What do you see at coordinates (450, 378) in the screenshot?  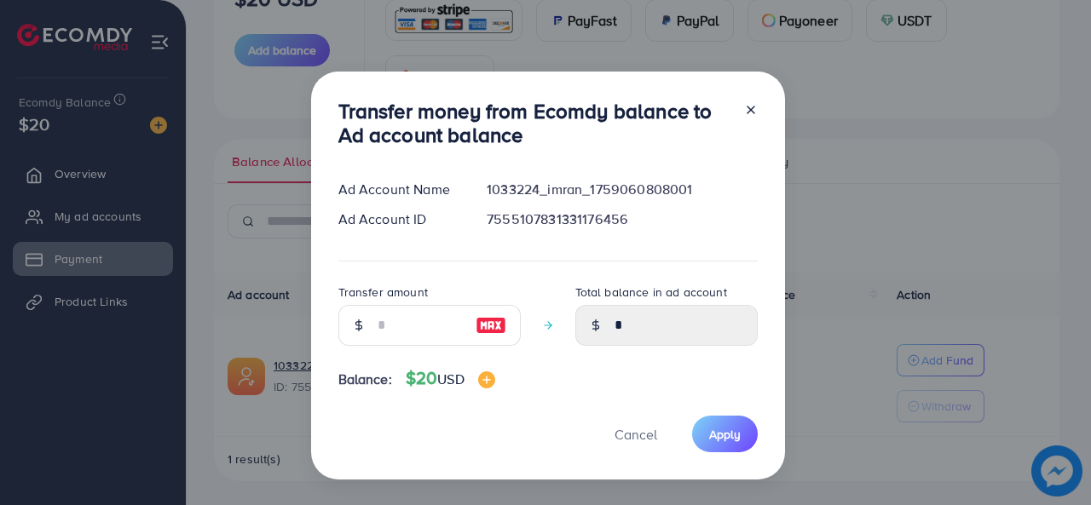 I see `h4: $20` at bounding box center [450, 378].